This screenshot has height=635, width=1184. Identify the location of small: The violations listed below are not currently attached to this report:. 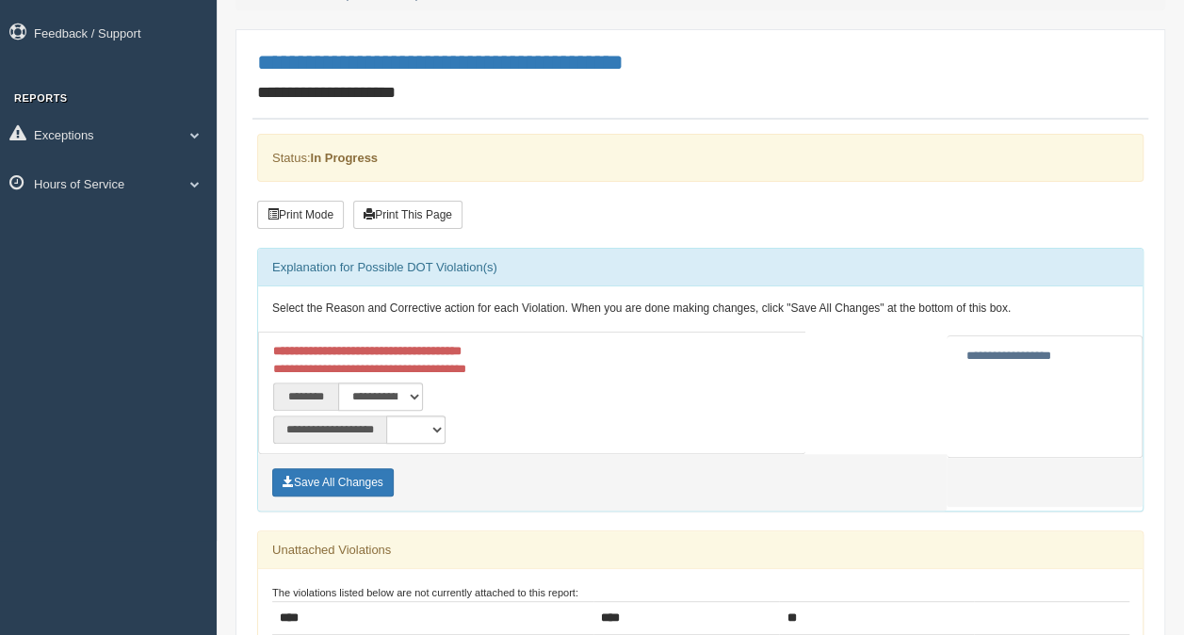
(425, 592).